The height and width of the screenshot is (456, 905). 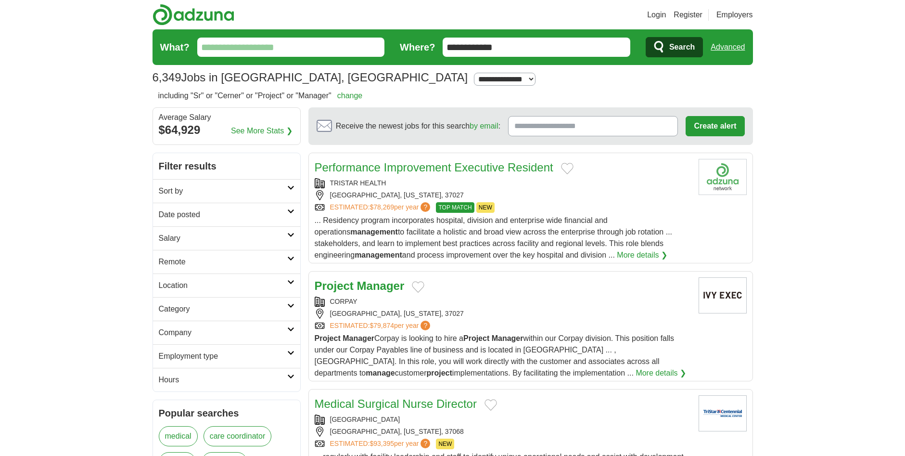 What do you see at coordinates (360, 285) in the screenshot?
I see `a: Project Manager` at bounding box center [360, 285].